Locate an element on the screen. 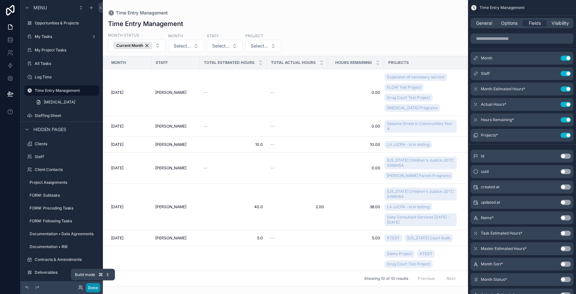  span: id is located at coordinates (483, 156).